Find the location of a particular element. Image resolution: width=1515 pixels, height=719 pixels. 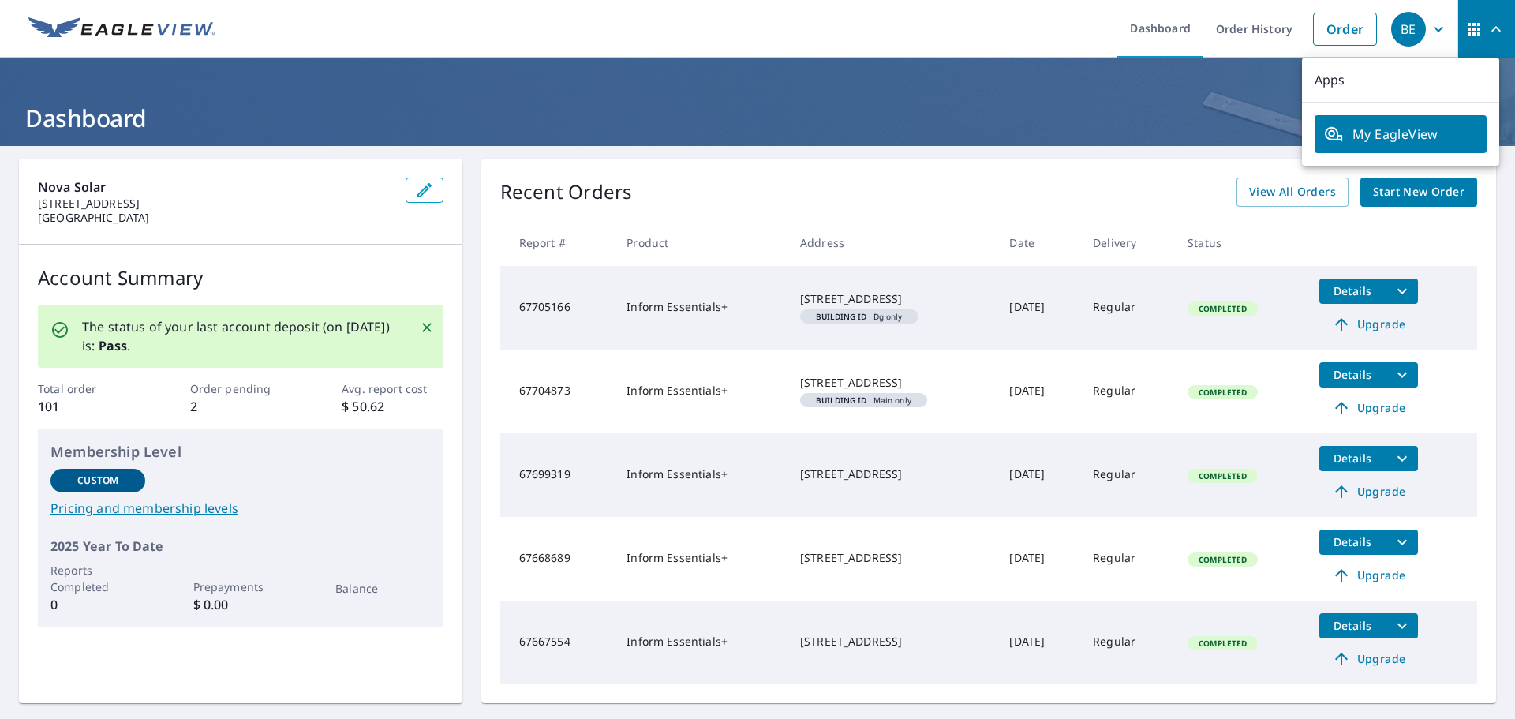

p: Account Summary is located at coordinates (241, 278).